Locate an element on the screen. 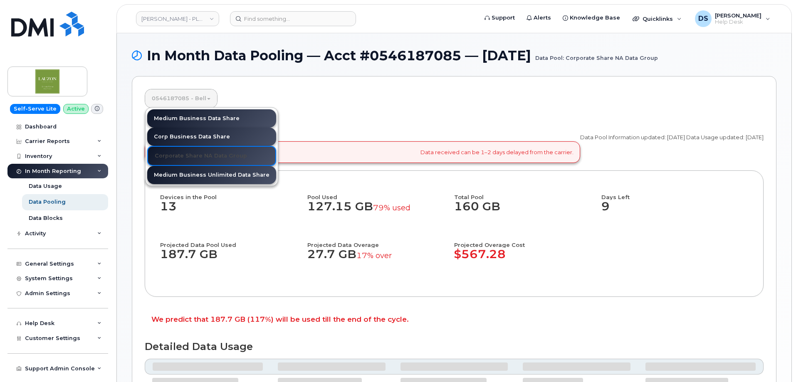  small: 17% over is located at coordinates (374, 255).